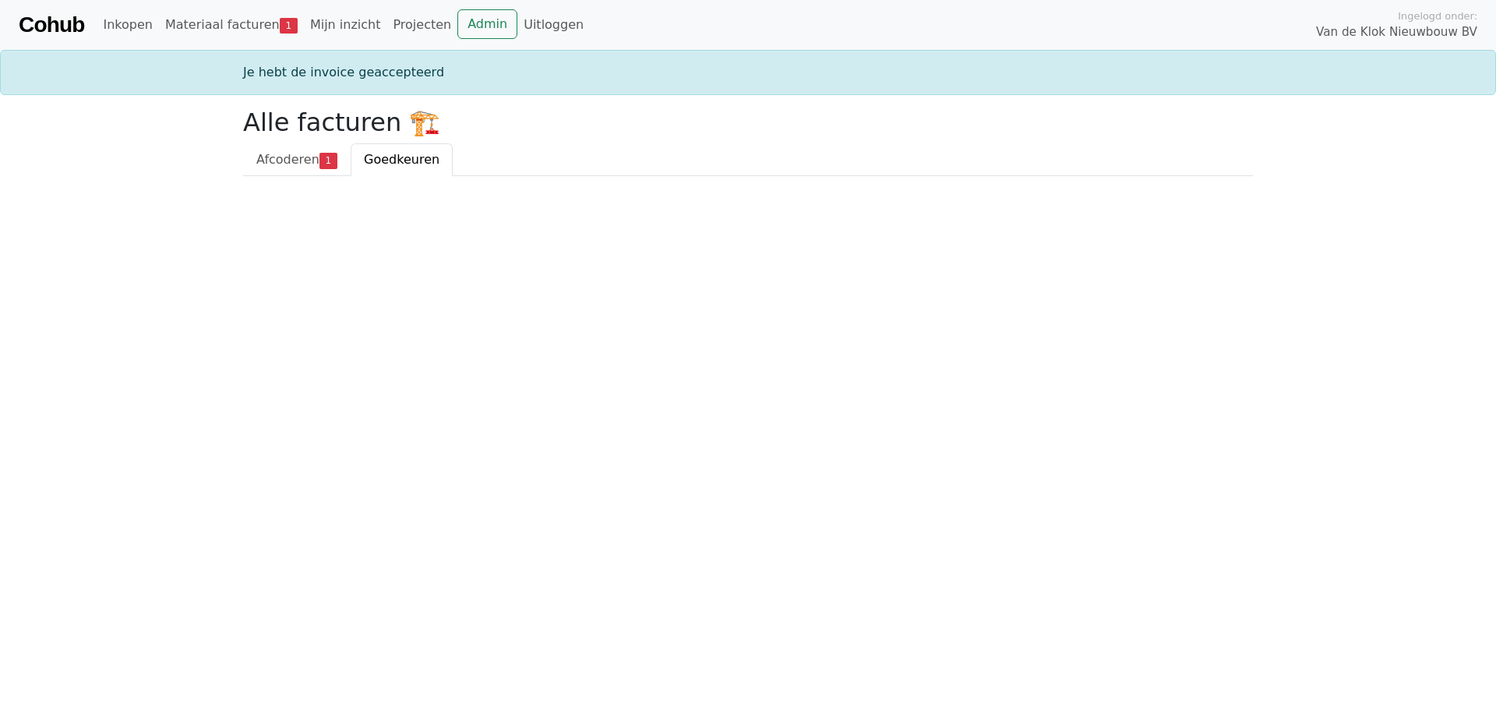  I want to click on a: Afcoderen1, so click(297, 160).